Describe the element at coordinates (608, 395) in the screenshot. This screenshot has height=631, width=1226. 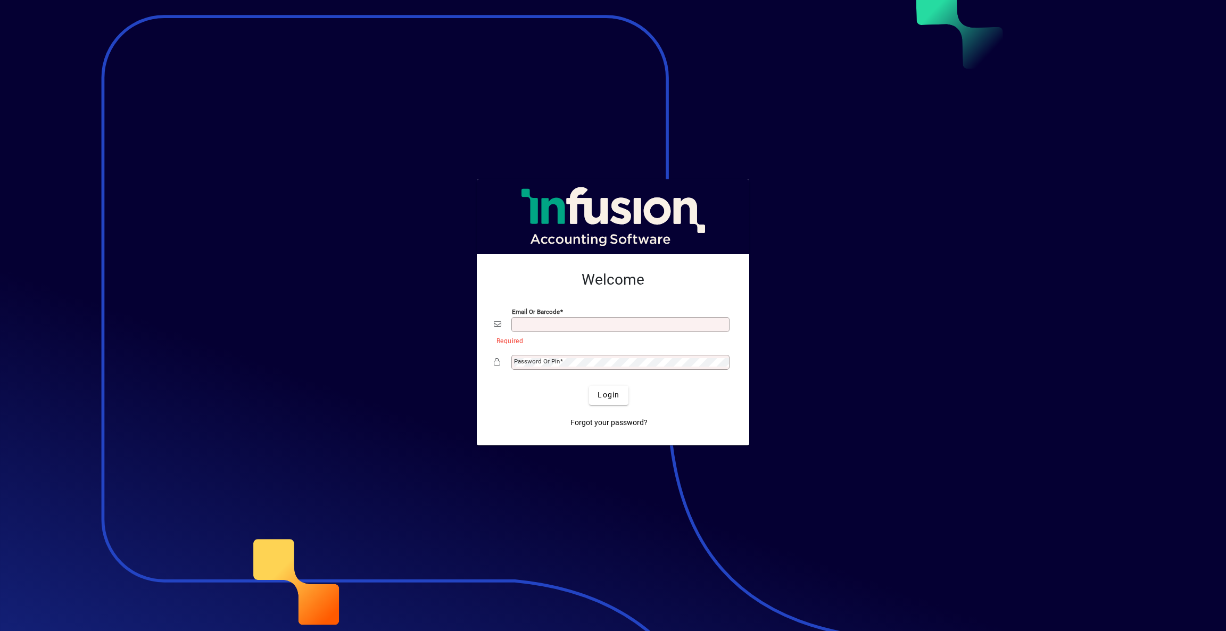
I see `span: Login` at that location.